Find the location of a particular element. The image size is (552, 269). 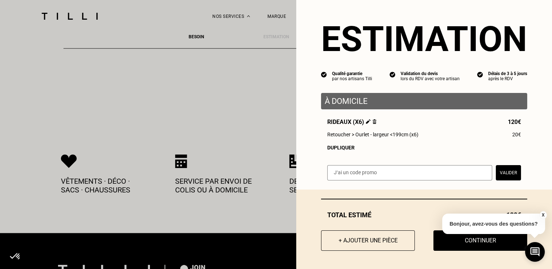

img: Supprimer is located at coordinates (374, 121).